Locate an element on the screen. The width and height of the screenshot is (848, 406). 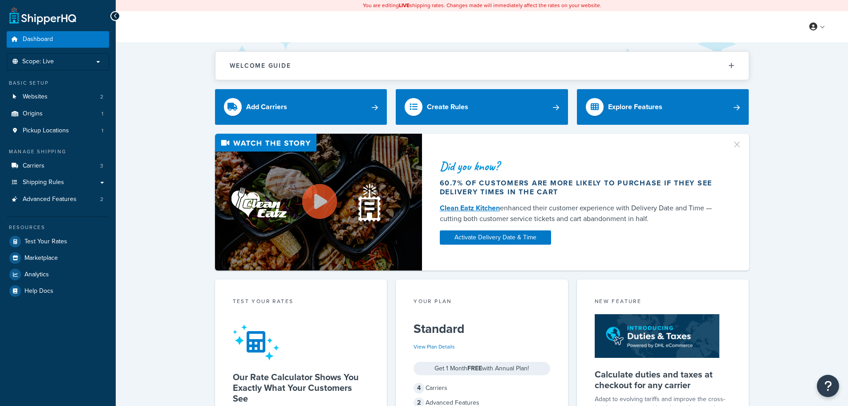
div: Carriers is located at coordinates (482, 388).